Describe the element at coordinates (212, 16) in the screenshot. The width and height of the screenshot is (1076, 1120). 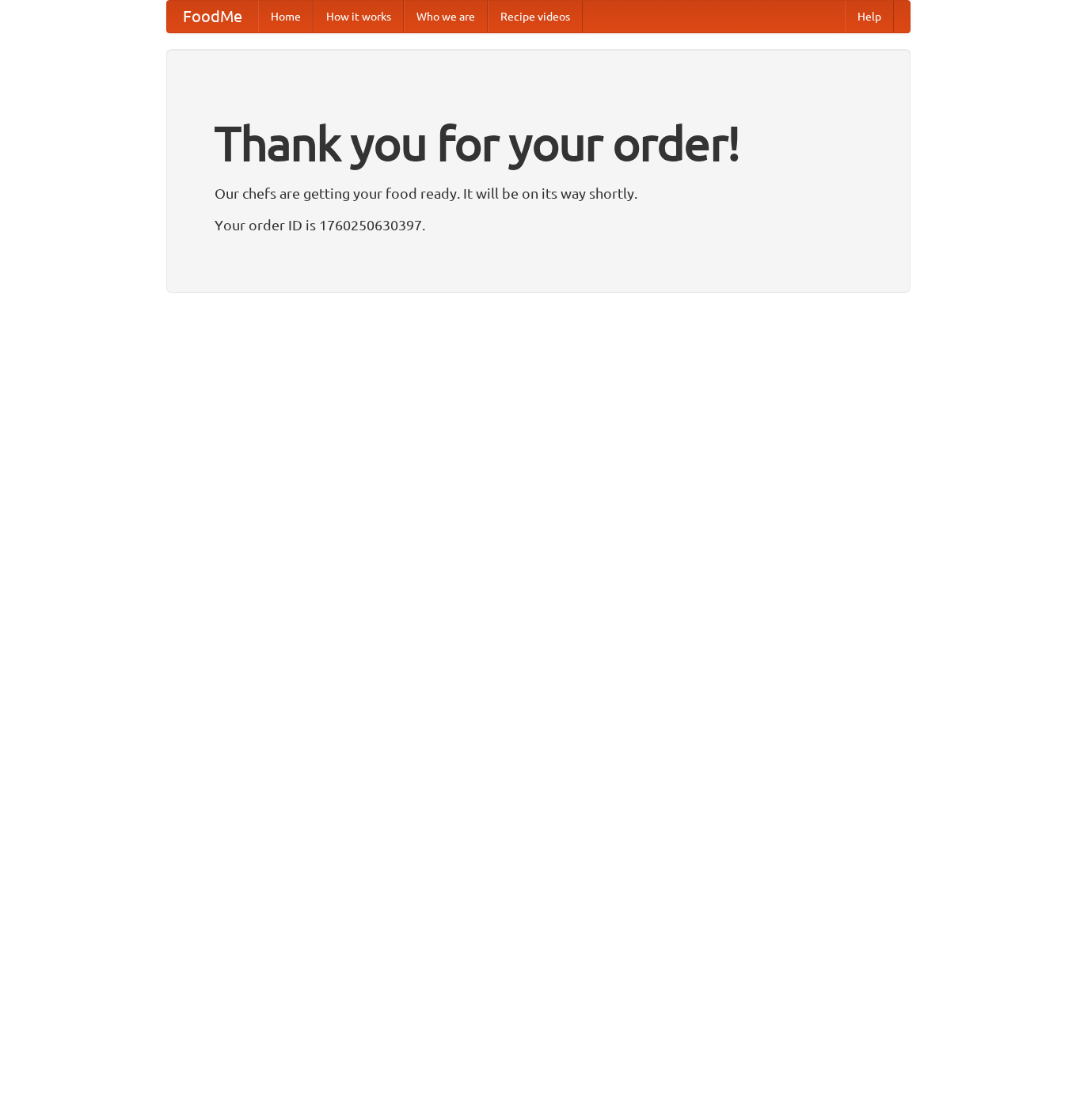
I see `a: FoodMe` at that location.